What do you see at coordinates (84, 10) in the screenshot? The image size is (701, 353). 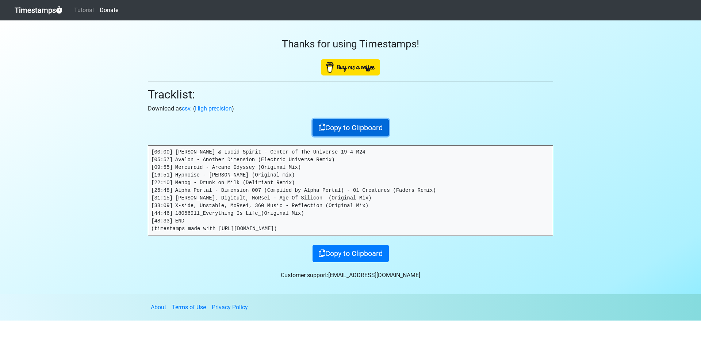 I see `a: Tutorial` at bounding box center [84, 10].